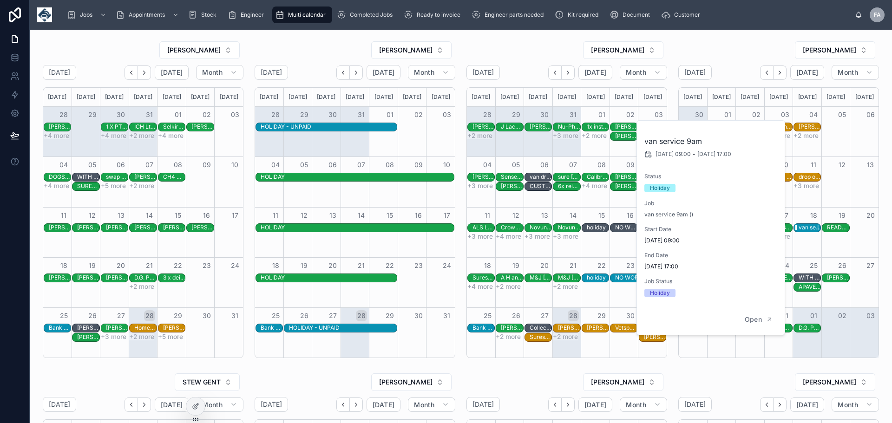 The height and width of the screenshot is (423, 892). I want to click on button: 30, so click(544, 115).